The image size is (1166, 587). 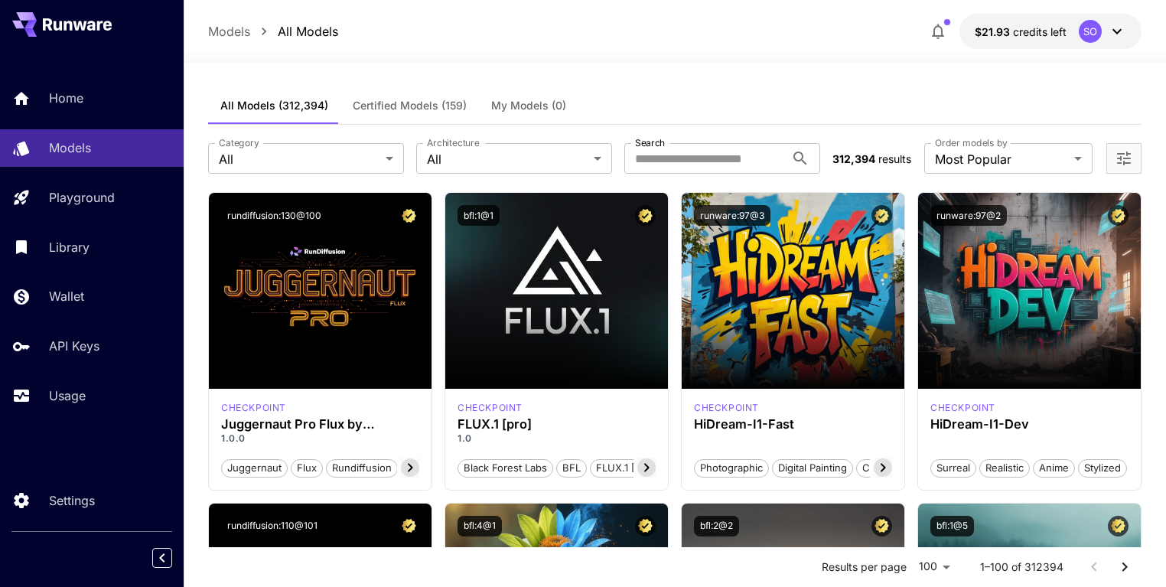 What do you see at coordinates (253, 408) in the screenshot?
I see `div: FLUX.1 D` at bounding box center [253, 408].